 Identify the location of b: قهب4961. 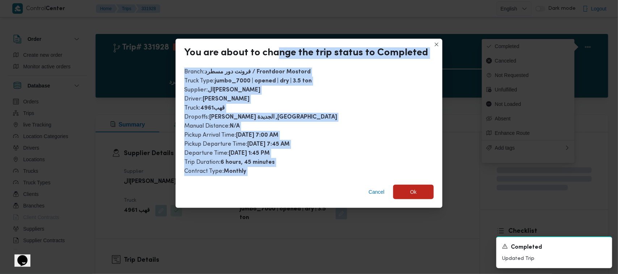
(212, 108).